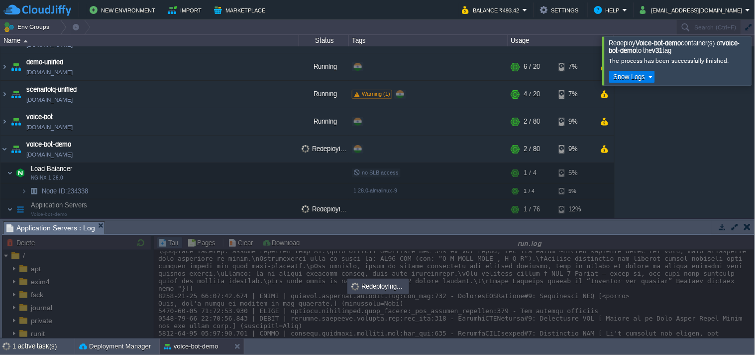 The height and width of the screenshot is (355, 755). What do you see at coordinates (51, 228) in the screenshot?
I see `span: Application Servers : Log` at bounding box center [51, 228].